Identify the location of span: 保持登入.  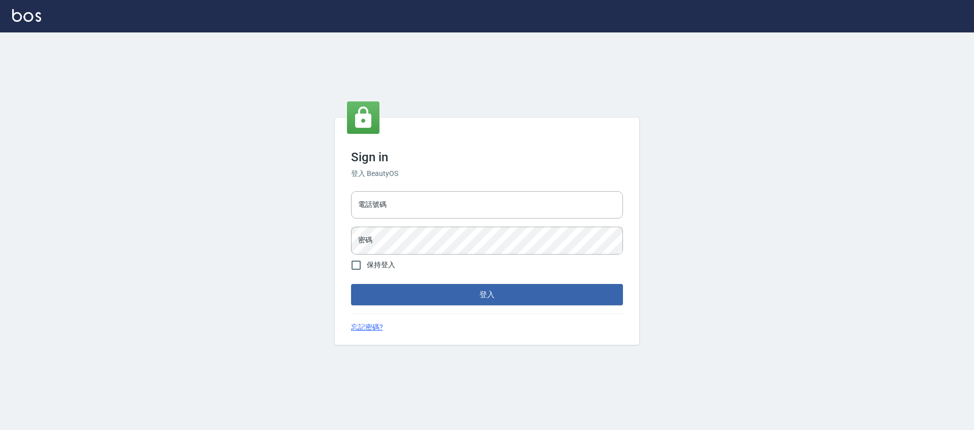
(381, 265).